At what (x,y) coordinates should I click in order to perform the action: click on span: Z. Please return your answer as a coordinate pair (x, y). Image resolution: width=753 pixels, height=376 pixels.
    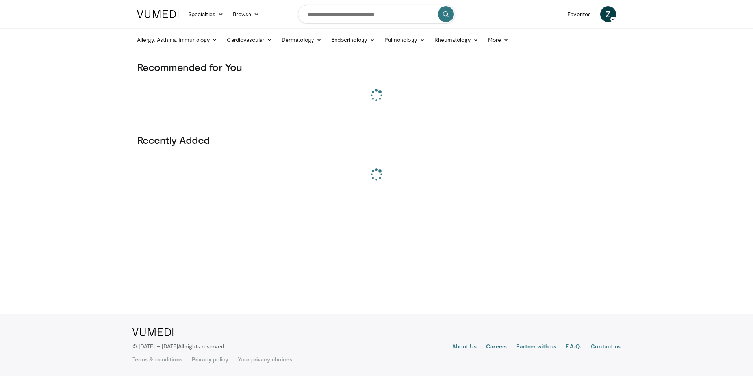
    Looking at the image, I should click on (608, 14).